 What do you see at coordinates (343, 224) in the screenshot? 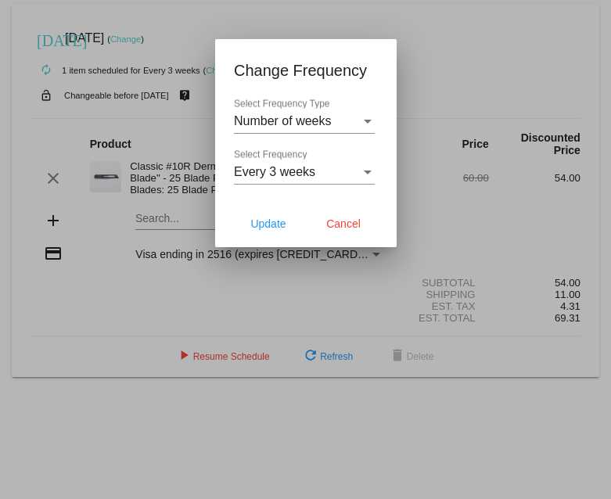
I see `button: Cancel` at bounding box center [343, 224].